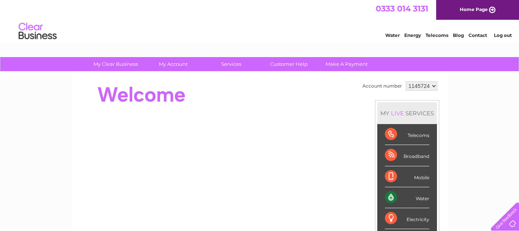 The width and height of the screenshot is (519, 231). What do you see at coordinates (397, 113) in the screenshot?
I see `div: LIVE` at bounding box center [397, 113].